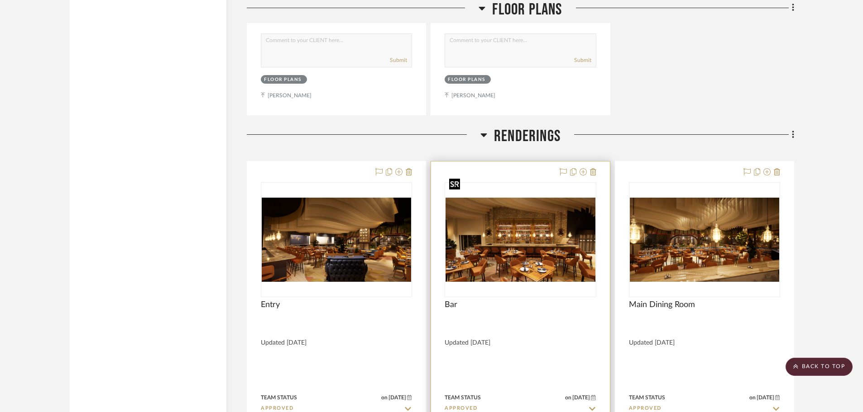 The image size is (863, 412). I want to click on span: Bar, so click(451, 305).